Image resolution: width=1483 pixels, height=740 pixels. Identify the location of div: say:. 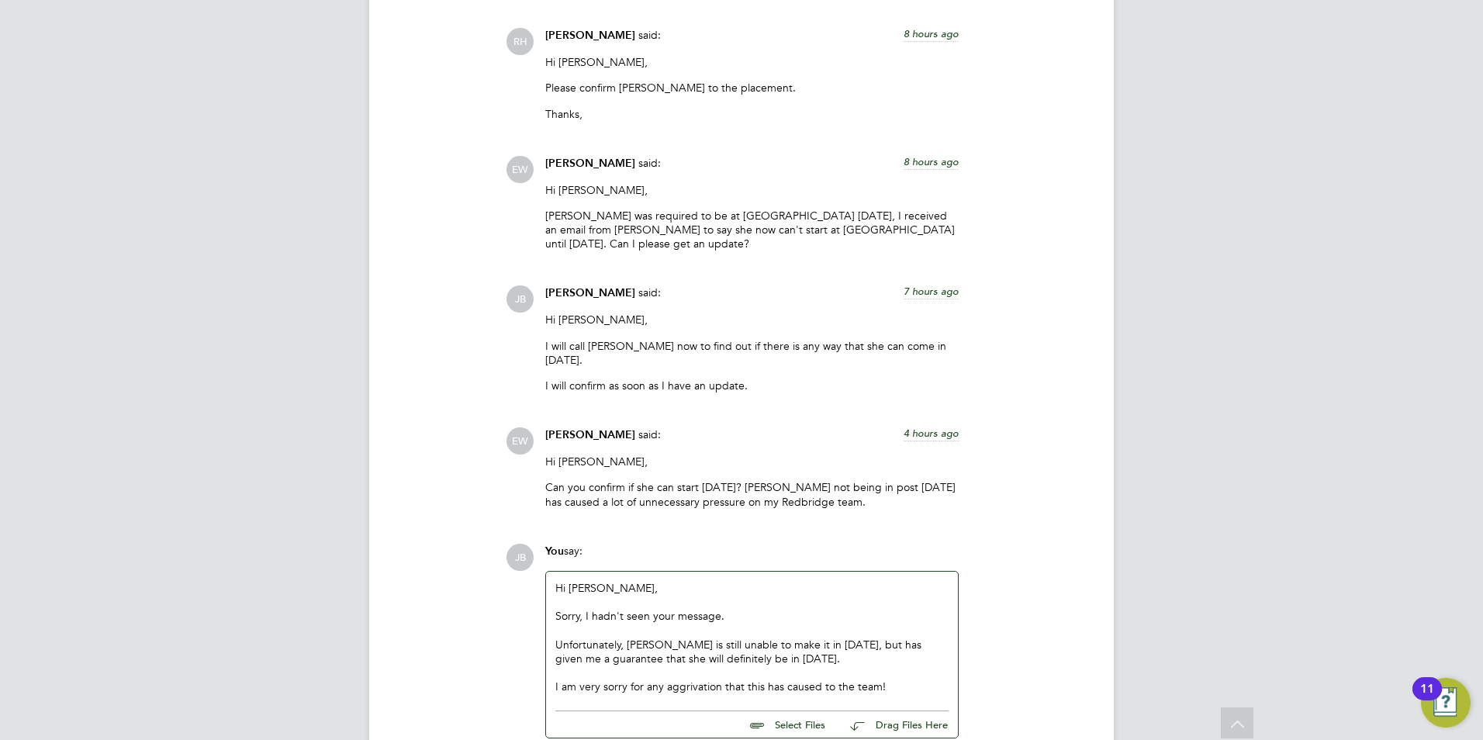
(751, 557).